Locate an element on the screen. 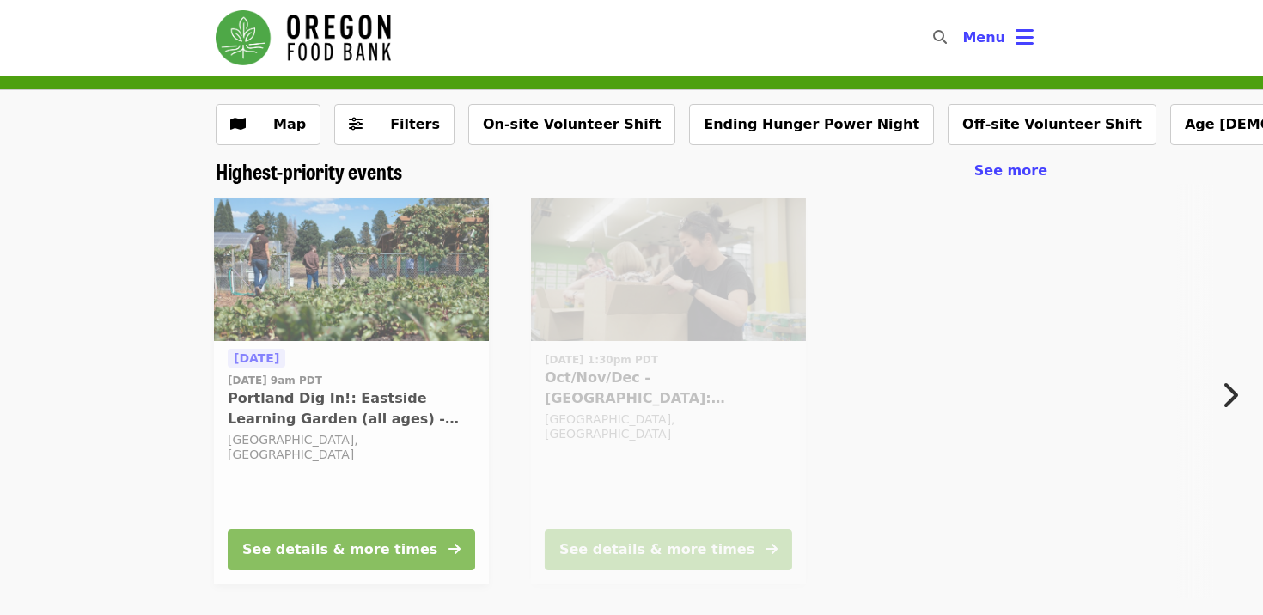  a: See more is located at coordinates (1010, 171).